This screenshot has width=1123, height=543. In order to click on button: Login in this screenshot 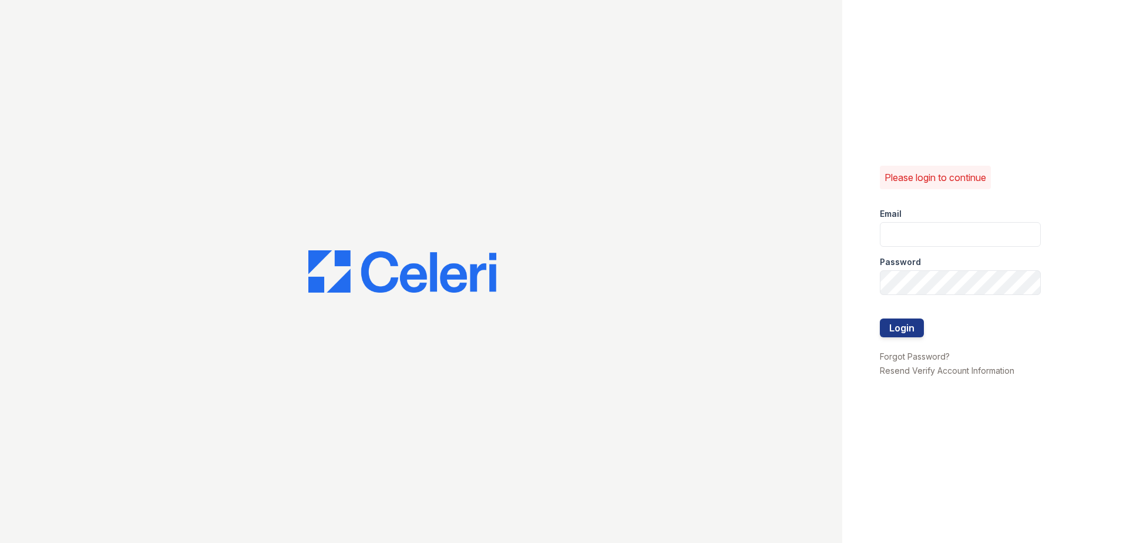, I will do `click(902, 328)`.